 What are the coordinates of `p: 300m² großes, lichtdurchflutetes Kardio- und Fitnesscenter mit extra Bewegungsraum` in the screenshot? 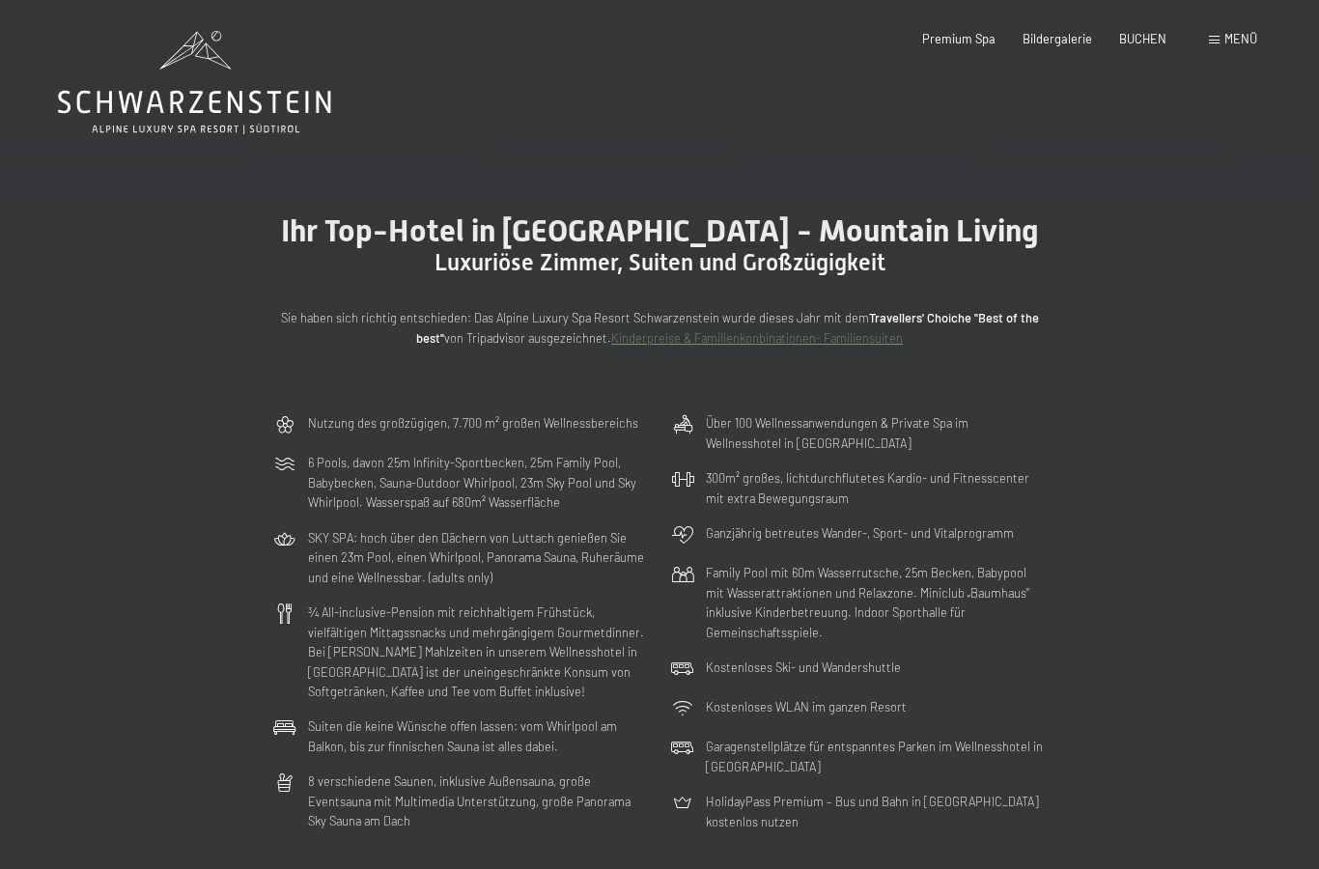 It's located at (876, 488).